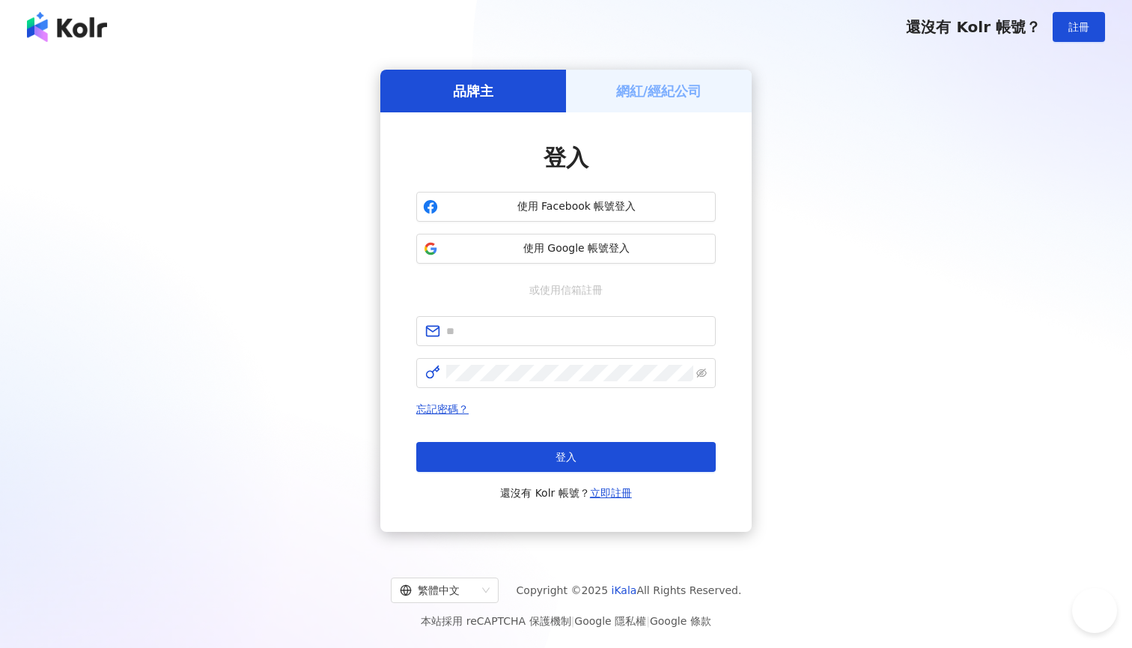  Describe the element at coordinates (438, 590) in the screenshot. I see `div: 繁體中文` at that location.